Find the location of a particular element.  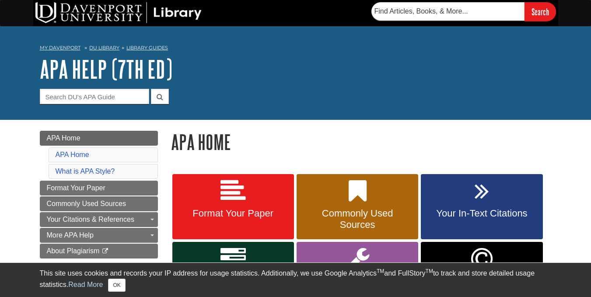

span: APA Home is located at coordinates (63, 138).